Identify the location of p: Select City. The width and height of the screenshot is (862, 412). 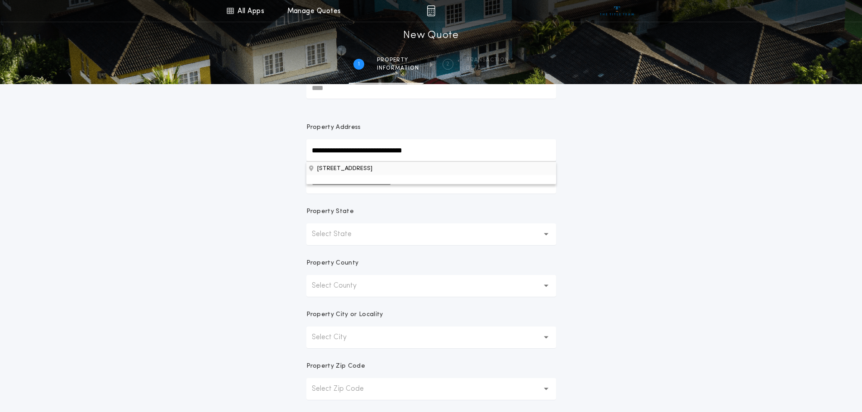
(336, 338).